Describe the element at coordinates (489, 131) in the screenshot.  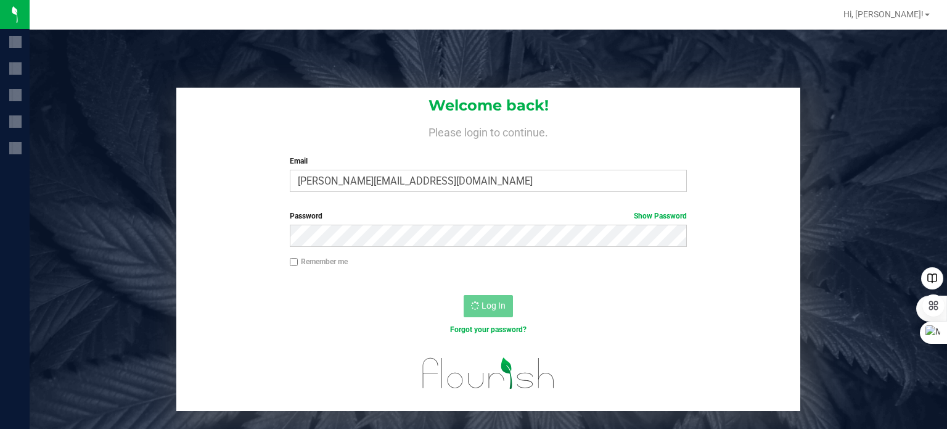
I see `h4: Please login to continue.` at that location.